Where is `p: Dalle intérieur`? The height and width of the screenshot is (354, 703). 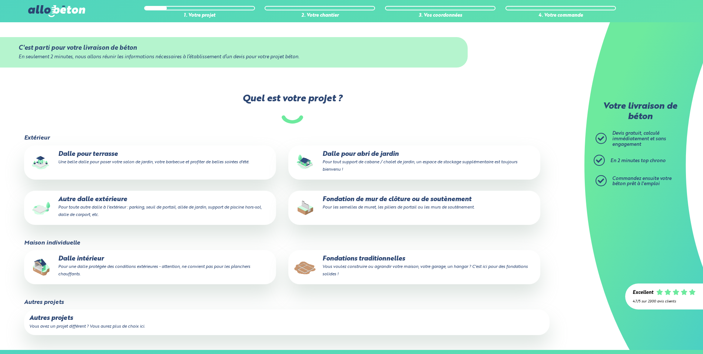
p: Dalle intérieur is located at coordinates (150, 266).